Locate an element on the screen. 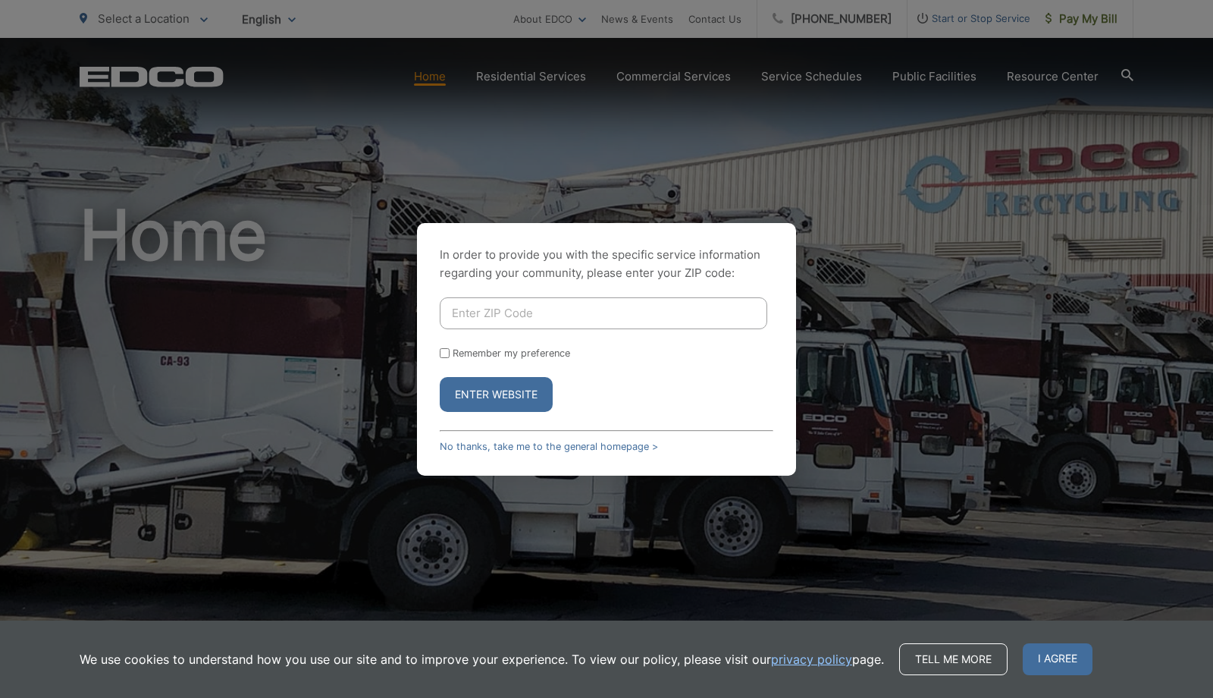 The image size is (1213, 698). span: I agree is located at coordinates (1058, 659).